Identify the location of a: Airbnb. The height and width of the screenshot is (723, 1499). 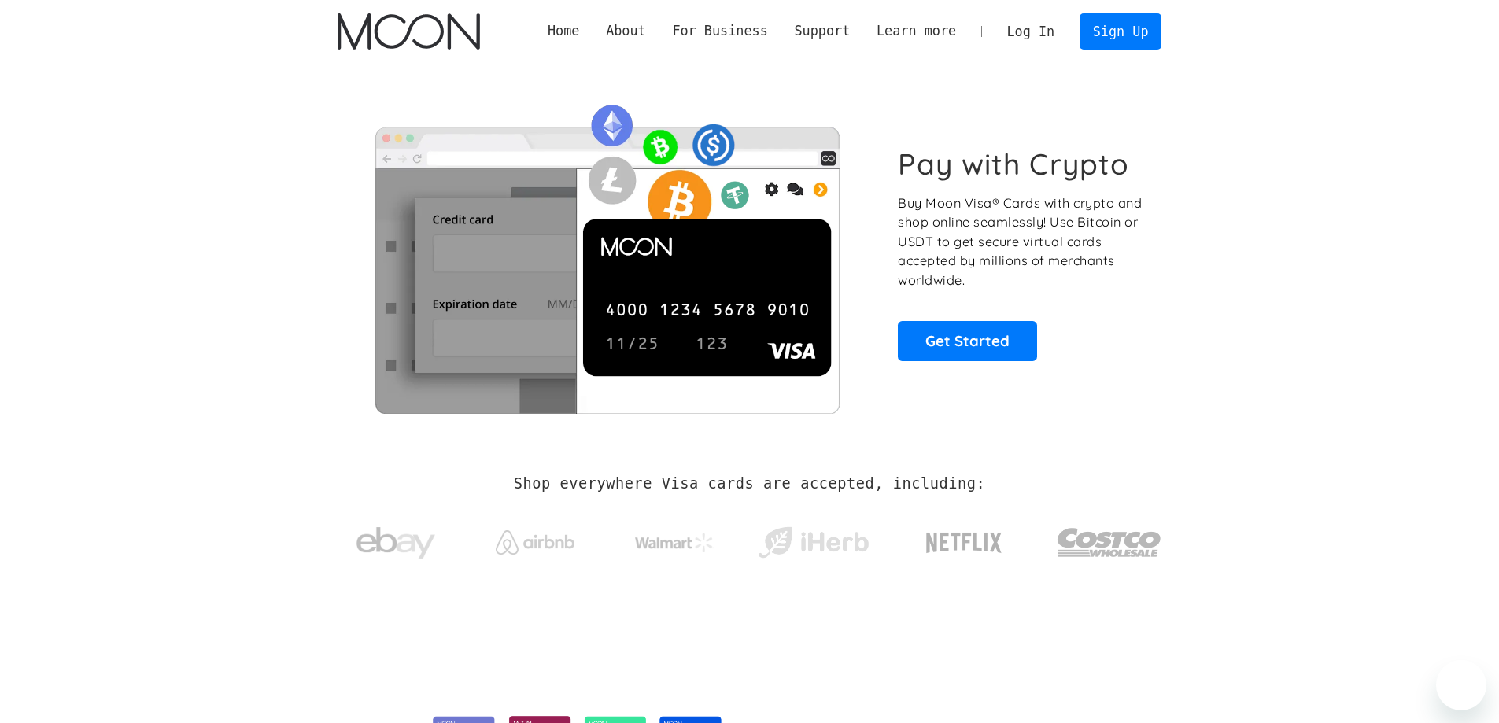
(534, 538).